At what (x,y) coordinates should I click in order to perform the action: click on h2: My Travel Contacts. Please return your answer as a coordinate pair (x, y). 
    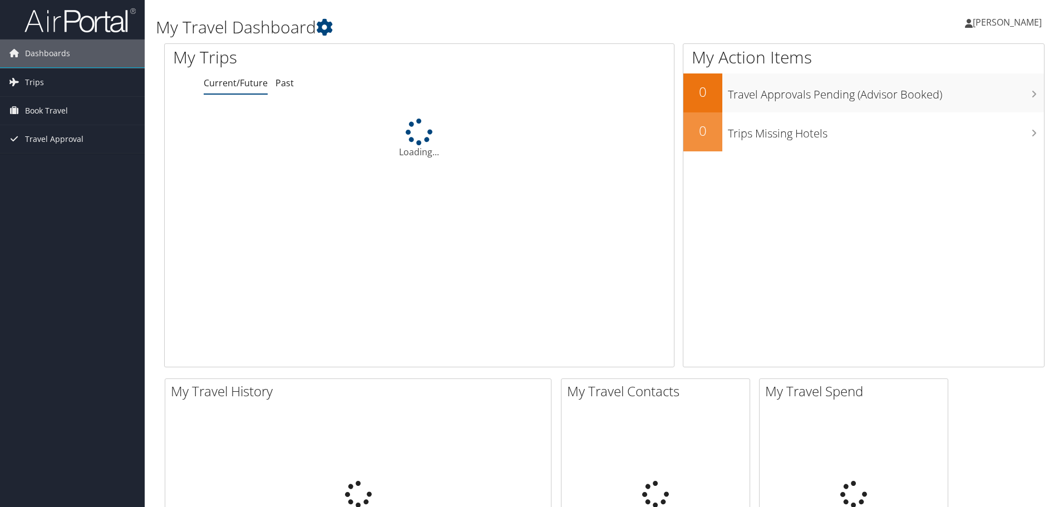
    Looking at the image, I should click on (658, 391).